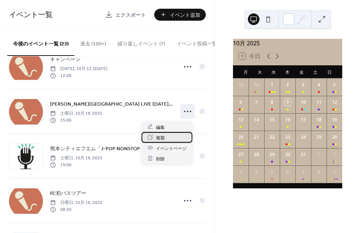 The width and height of the screenshot is (360, 233). What do you see at coordinates (319, 102) in the screenshot?
I see `div: 11` at bounding box center [319, 102].